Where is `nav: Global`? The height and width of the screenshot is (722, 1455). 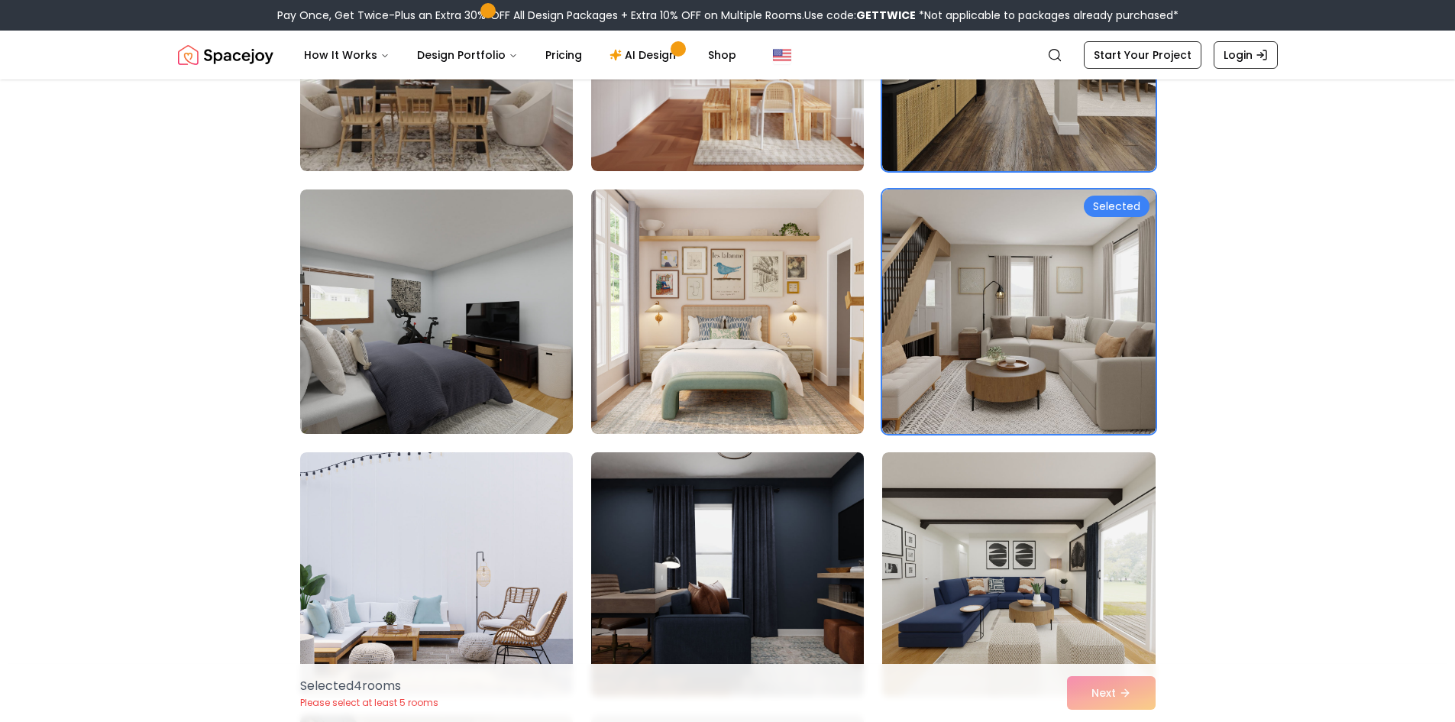 nav: Global is located at coordinates (728, 55).